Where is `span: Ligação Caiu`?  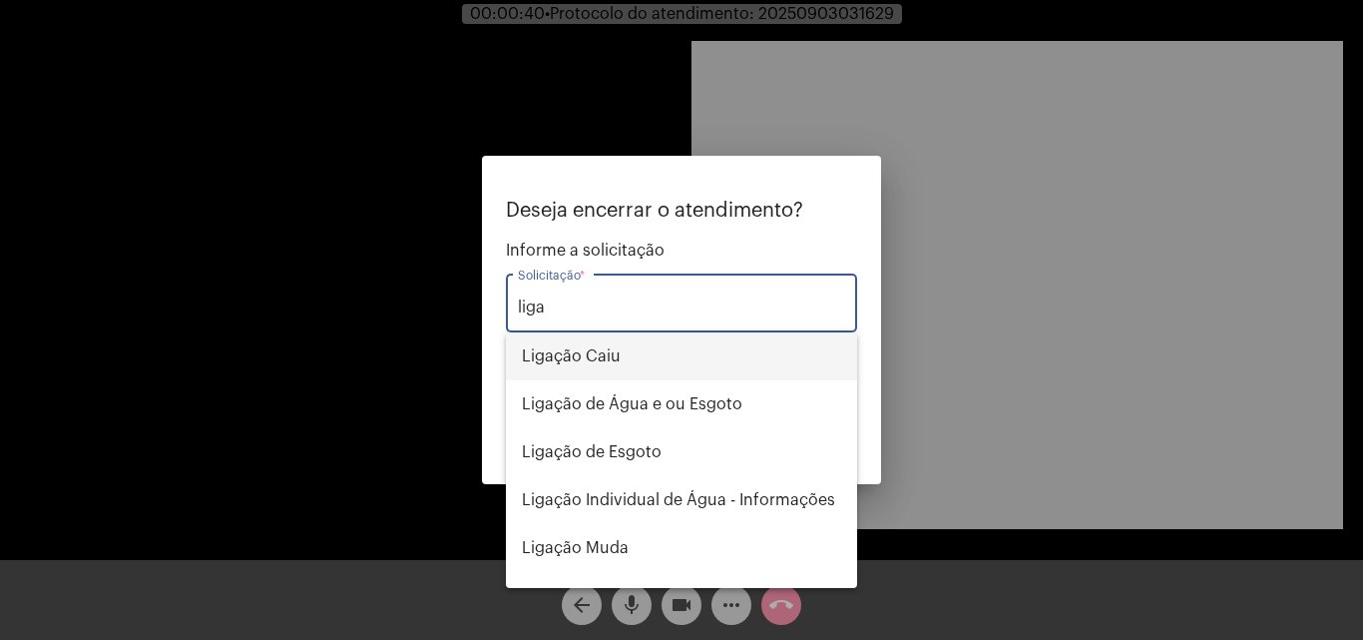
span: Ligação Caiu is located at coordinates (682, 356).